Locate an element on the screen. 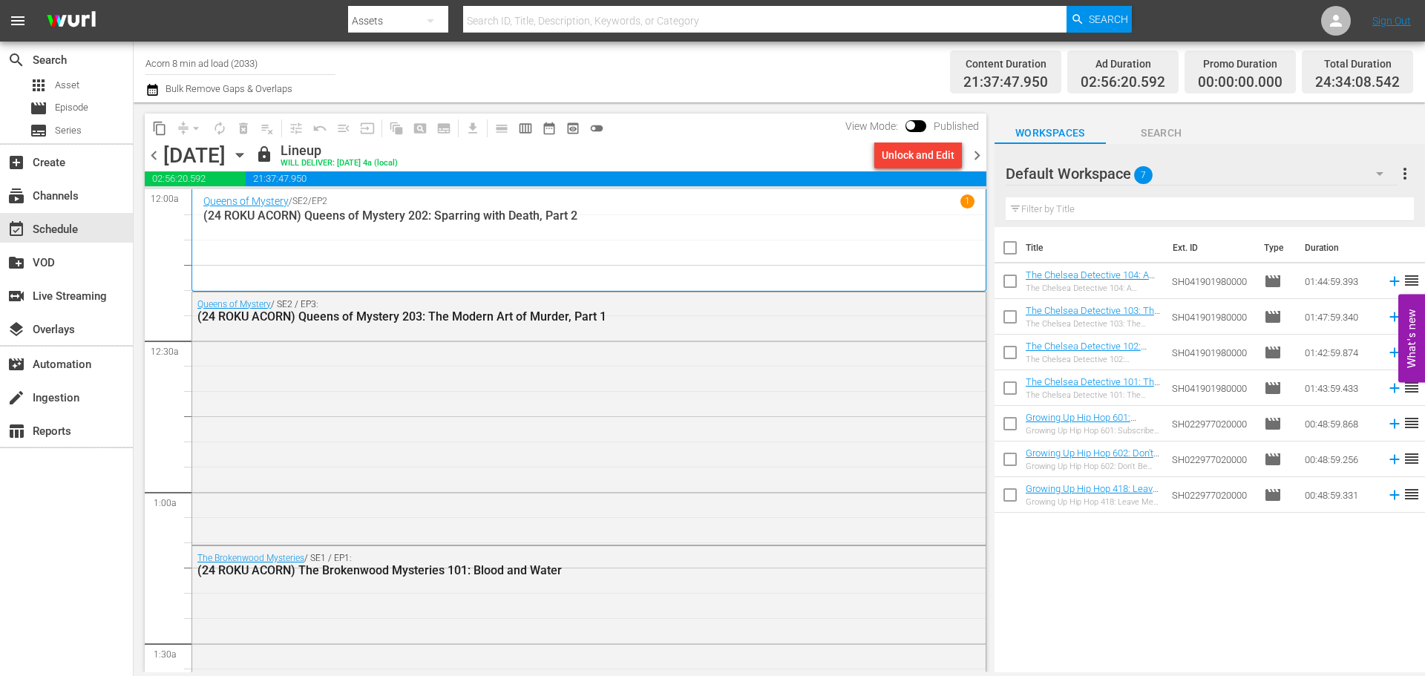 The image size is (1425, 676). div: / SE2 / EP3: is located at coordinates (548, 311).